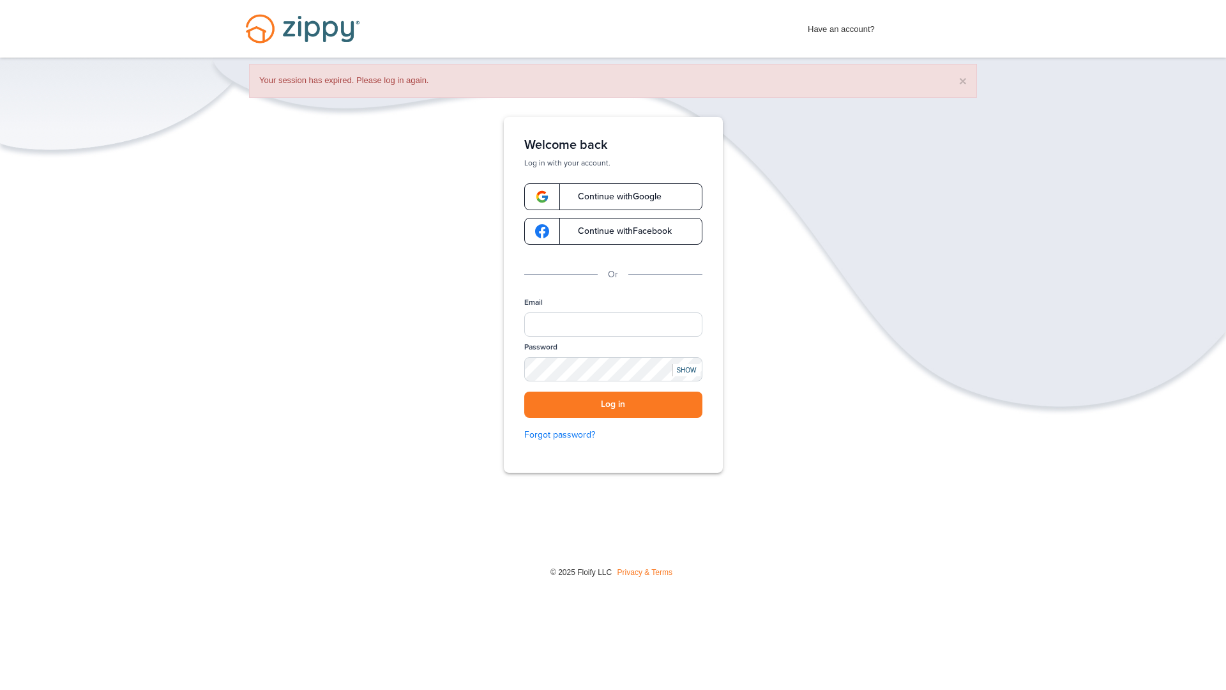  I want to click on span: Have an account?, so click(841, 26).